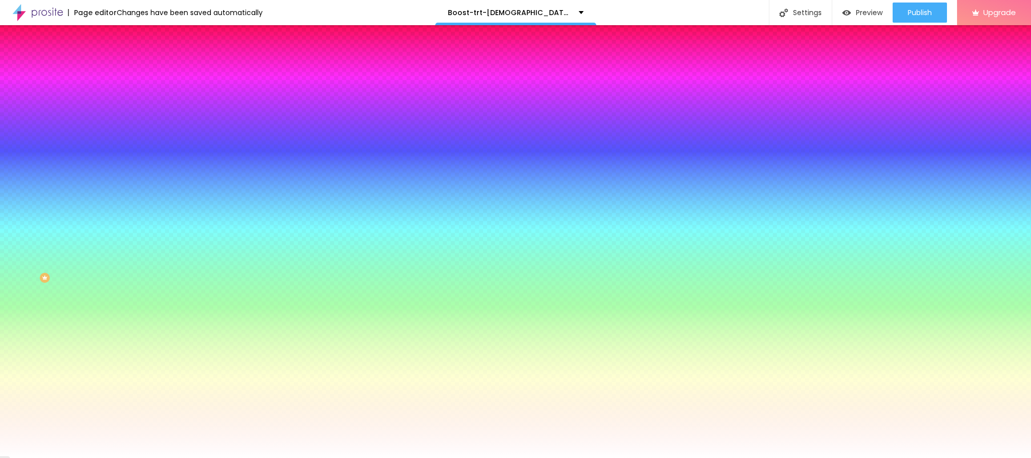 The height and width of the screenshot is (458, 1031). Describe the element at coordinates (190, 13) in the screenshot. I see `div: Changes have been saved automatically` at that location.